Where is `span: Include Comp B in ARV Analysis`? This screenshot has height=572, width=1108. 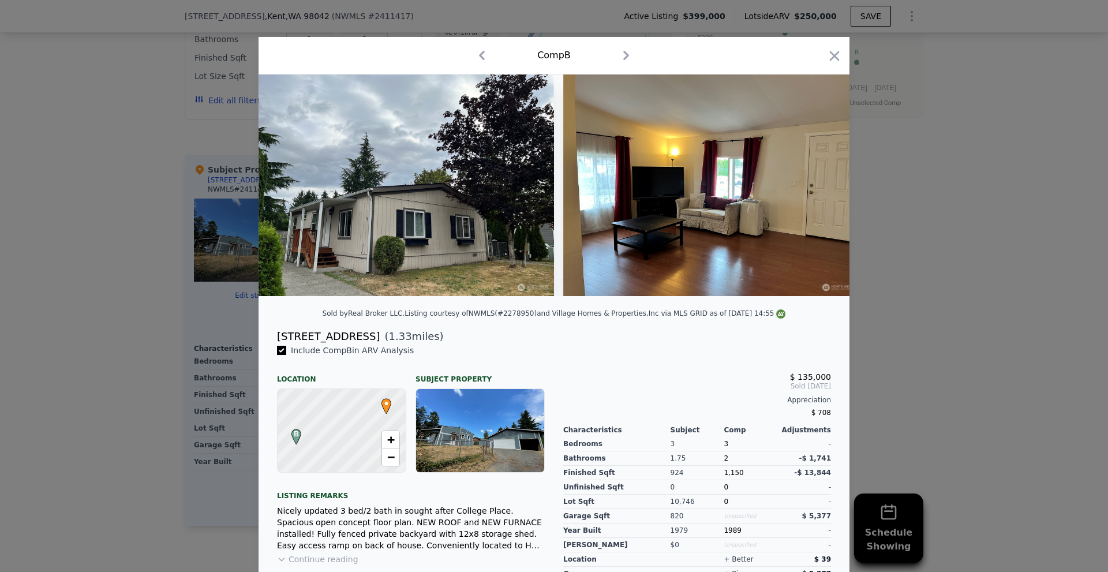 span: Include Comp B in ARV Analysis is located at coordinates (352, 350).